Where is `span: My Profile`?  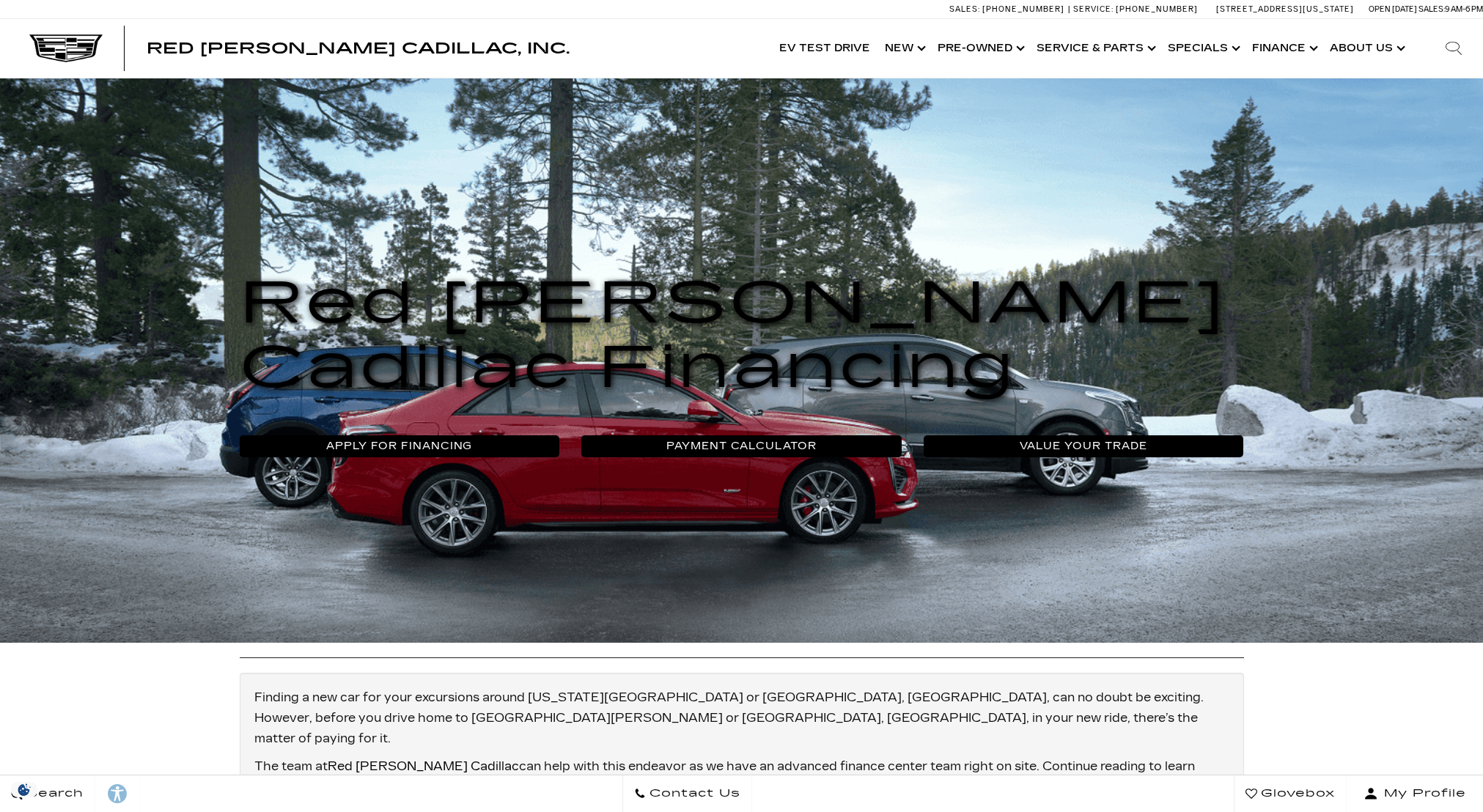
span: My Profile is located at coordinates (1423, 793).